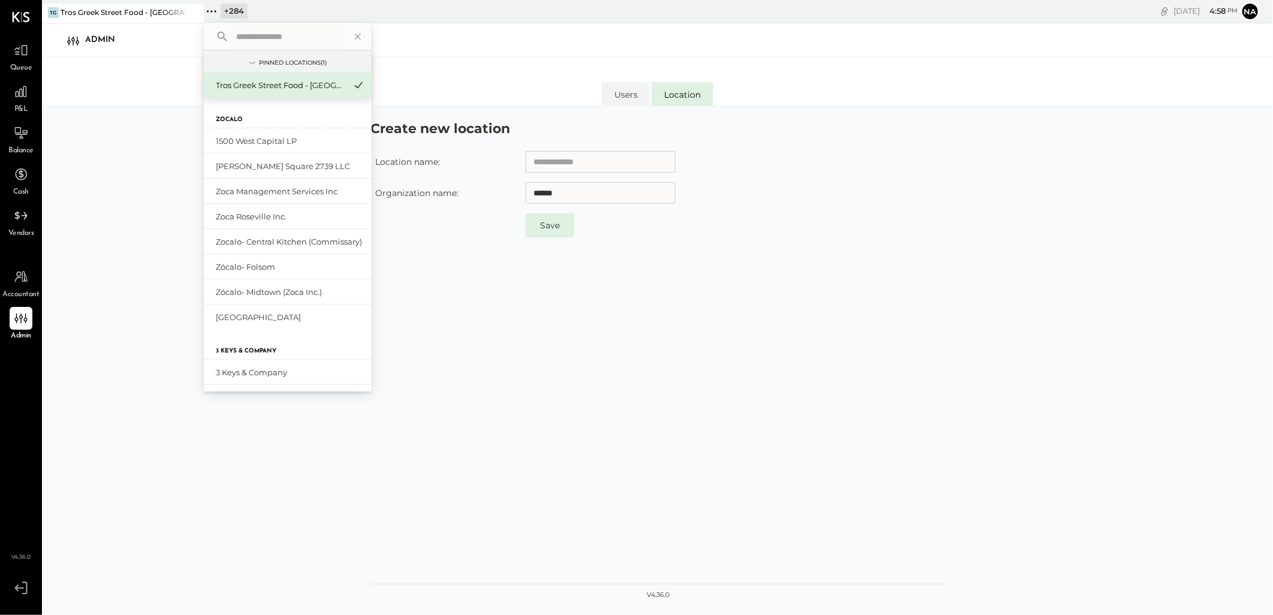 Image resolution: width=1273 pixels, height=615 pixels. What do you see at coordinates (234, 11) in the screenshot?
I see `div: + 284` at bounding box center [234, 11].